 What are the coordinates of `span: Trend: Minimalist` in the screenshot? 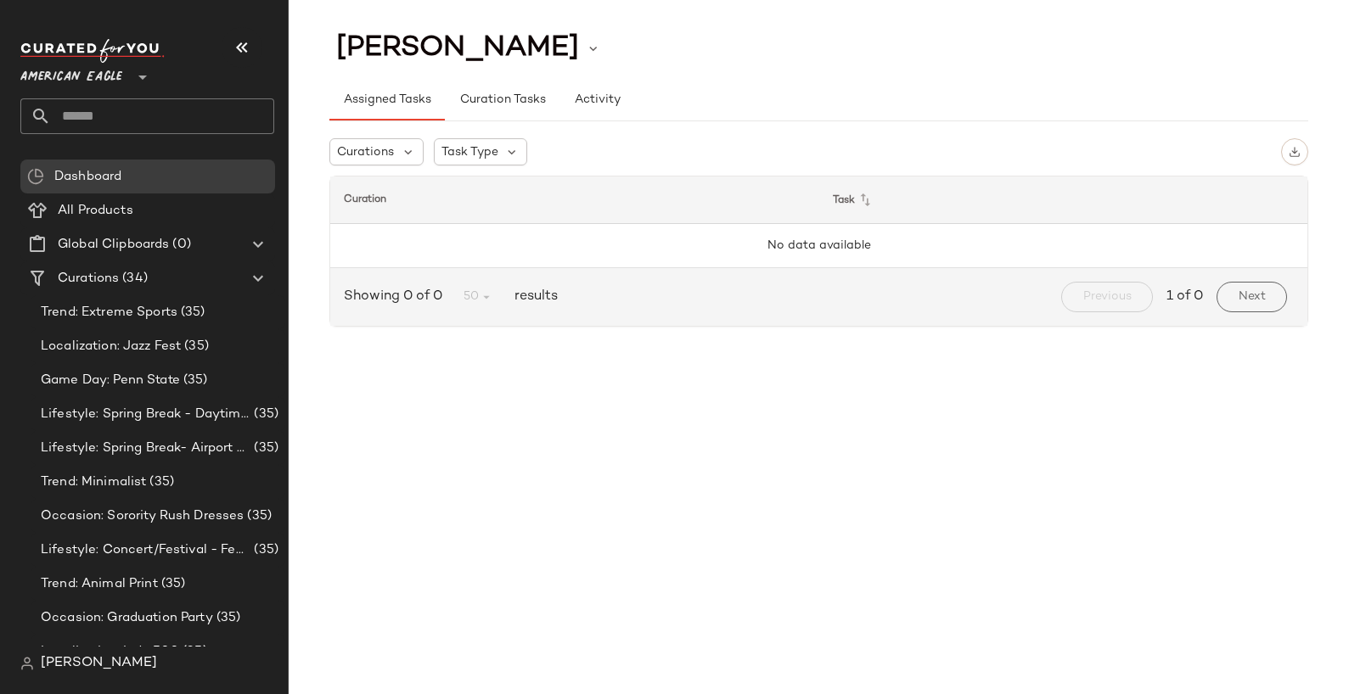 It's located at (93, 482).